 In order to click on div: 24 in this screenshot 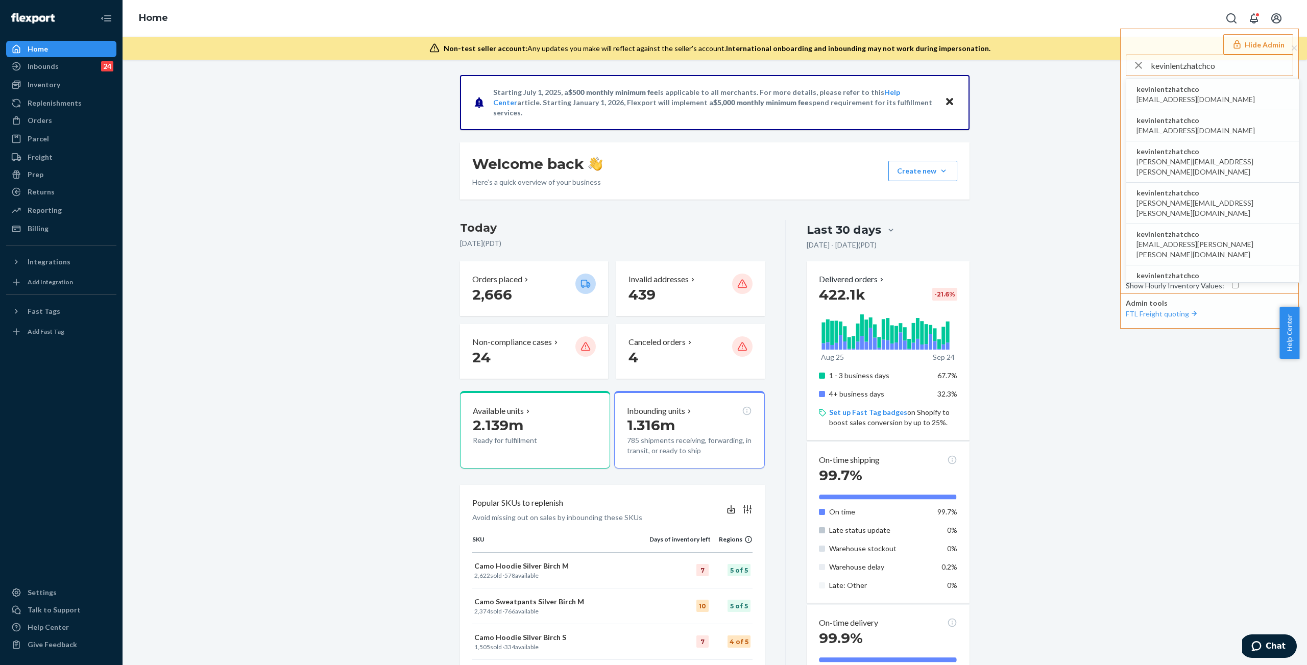, I will do `click(107, 66)`.